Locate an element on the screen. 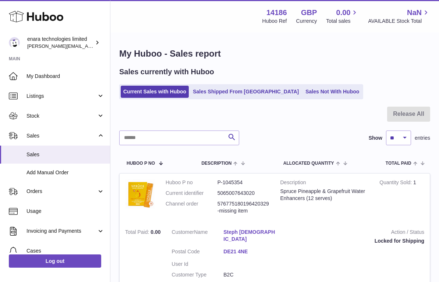  div: enara technologies limited is located at coordinates (60, 43).